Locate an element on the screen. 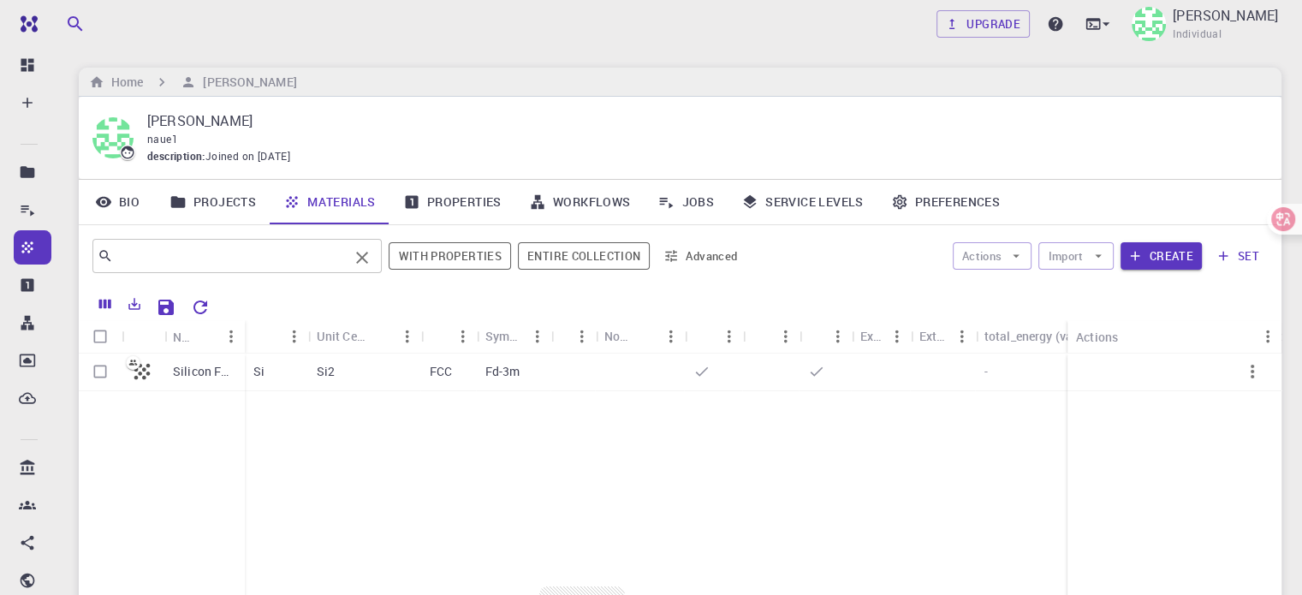 This screenshot has width=1302, height=595. span: naue1 is located at coordinates (163, 139).